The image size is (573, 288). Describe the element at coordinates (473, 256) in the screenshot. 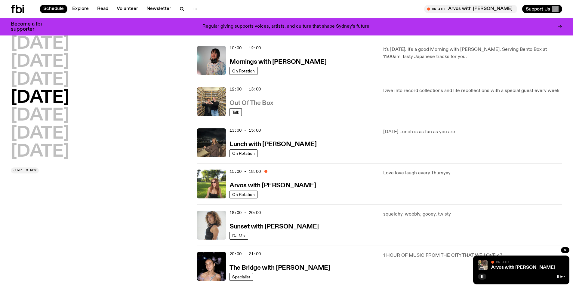

I see `p: 1 HOUR OF MUSIC FROM THE CITY THAT WE LOVE <3` at that location.